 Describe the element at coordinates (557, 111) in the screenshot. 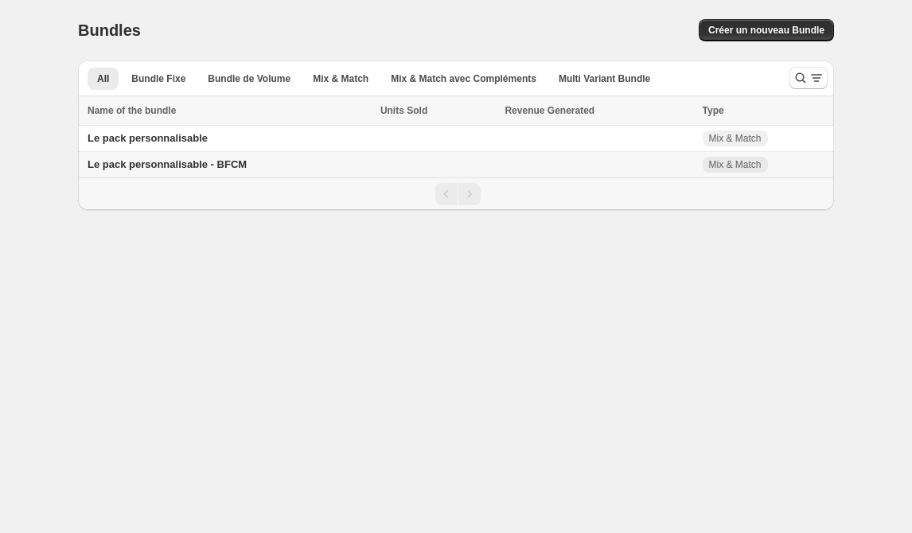

I see `button: Revenue Generated` at that location.